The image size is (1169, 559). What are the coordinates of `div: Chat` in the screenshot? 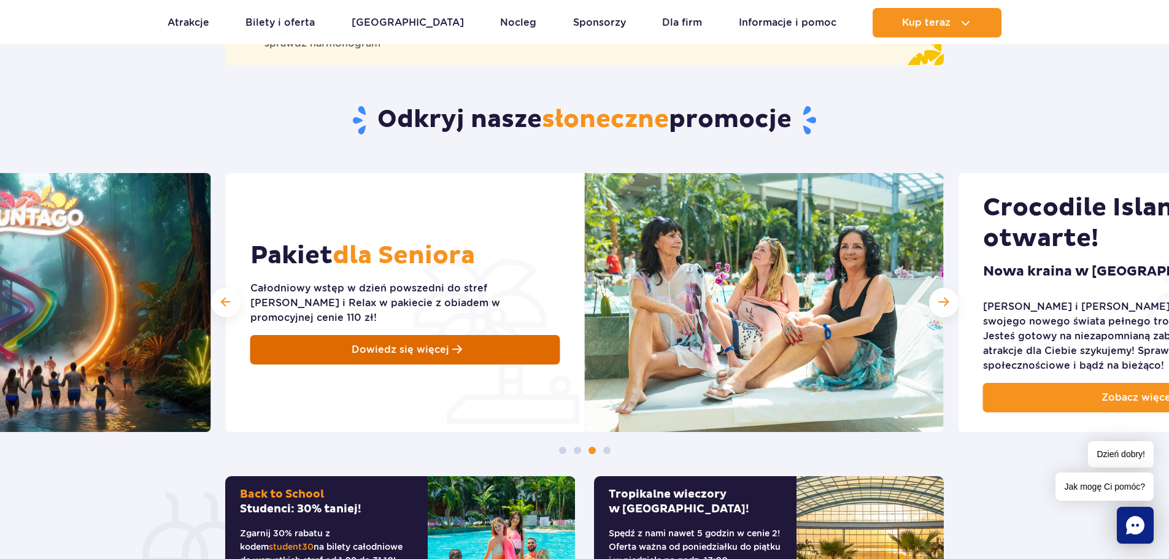 It's located at (1136, 525).